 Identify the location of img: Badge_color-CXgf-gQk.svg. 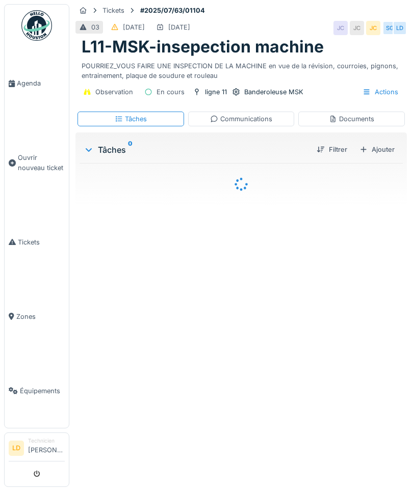
(37, 25).